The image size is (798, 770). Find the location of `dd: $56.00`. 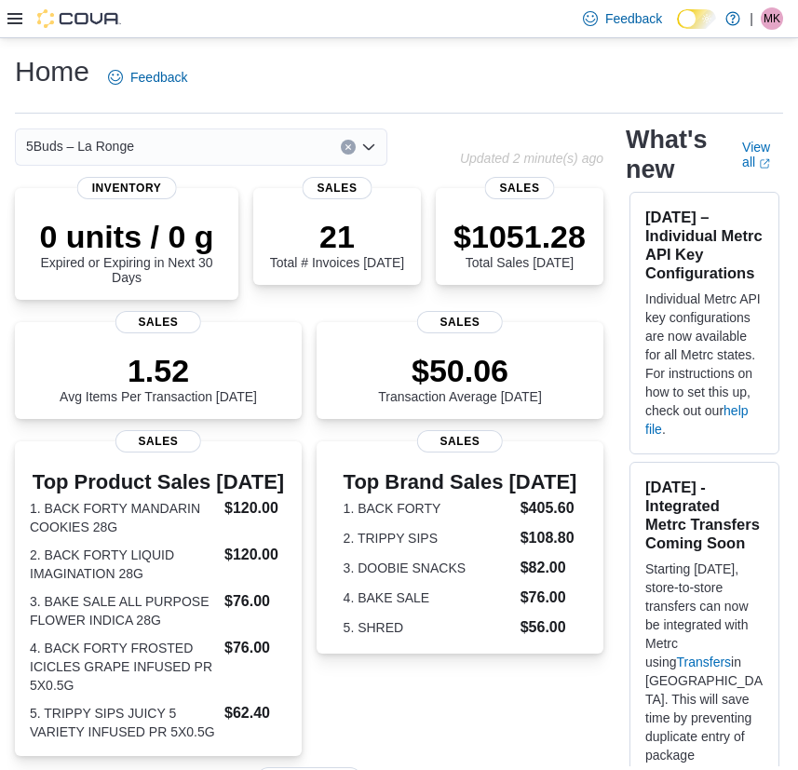

dd: $56.00 is located at coordinates (548, 627).